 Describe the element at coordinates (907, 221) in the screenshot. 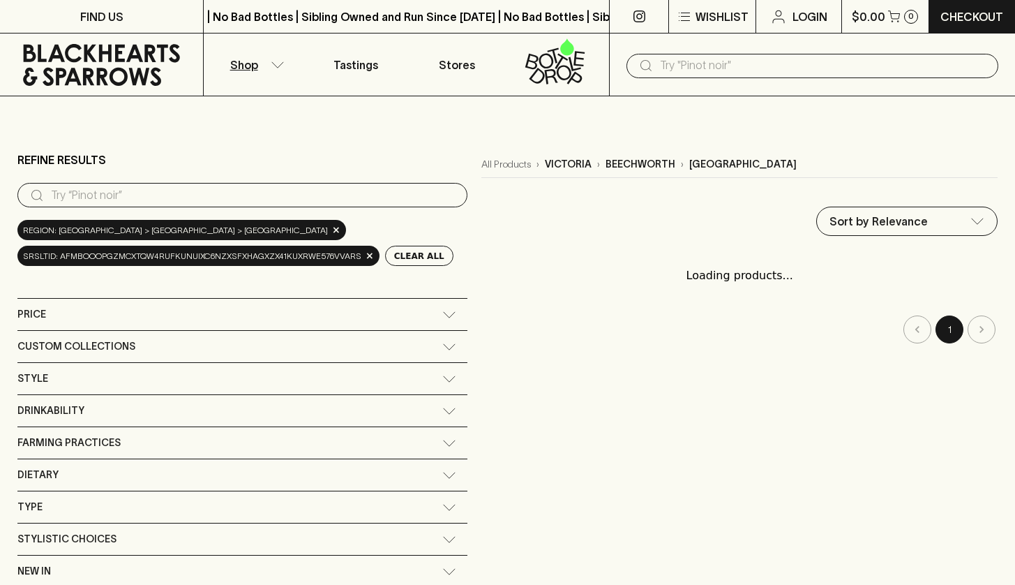

I see `div: Sort by Relevance` at that location.